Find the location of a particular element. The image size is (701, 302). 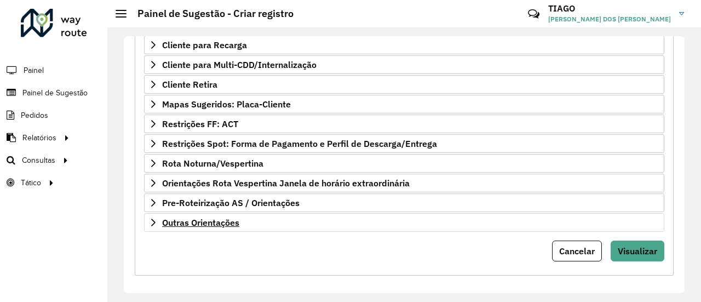

span: Cliente Retira is located at coordinates (189, 84).